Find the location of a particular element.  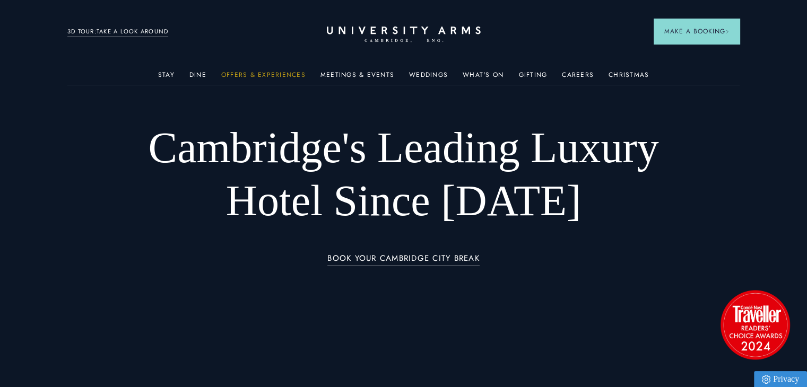

img: Arrow icon is located at coordinates (727, 31).